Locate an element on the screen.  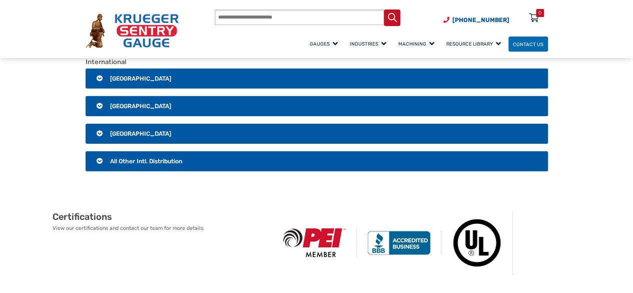
span: Machining is located at coordinates (416, 44).